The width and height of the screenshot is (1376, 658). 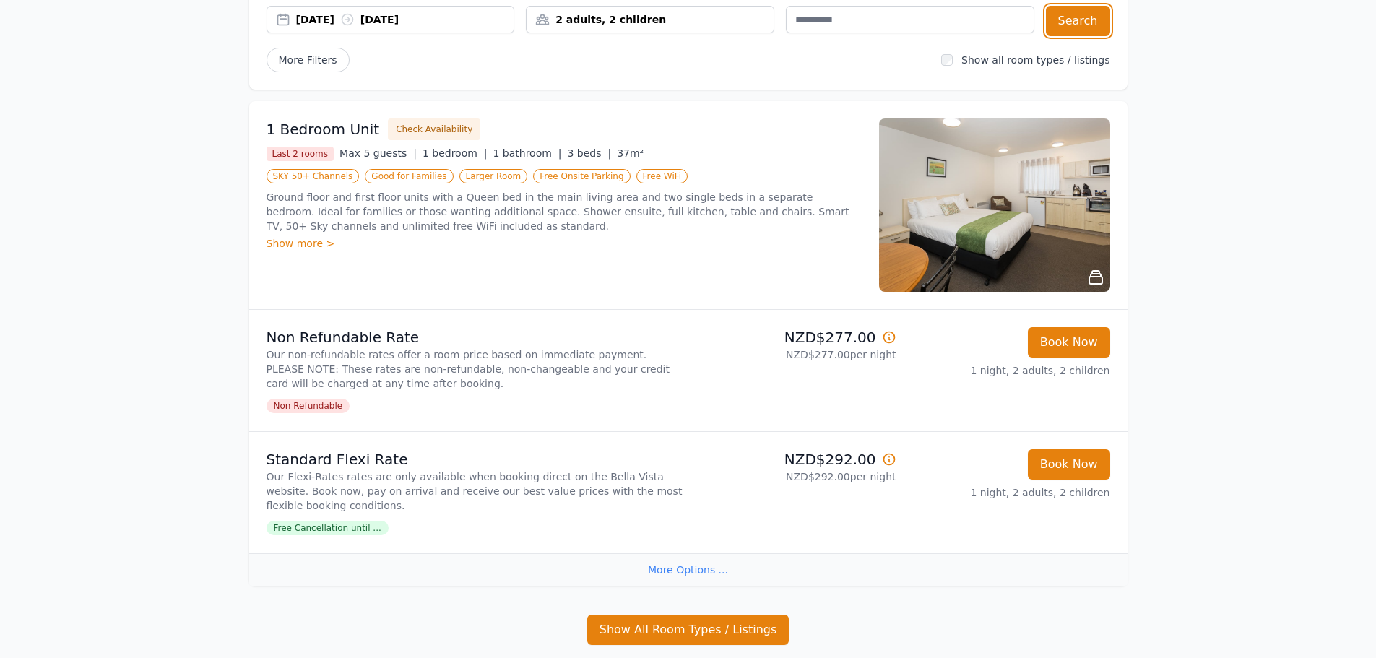 I want to click on button: Show All Room Types / Listings, so click(x=688, y=630).